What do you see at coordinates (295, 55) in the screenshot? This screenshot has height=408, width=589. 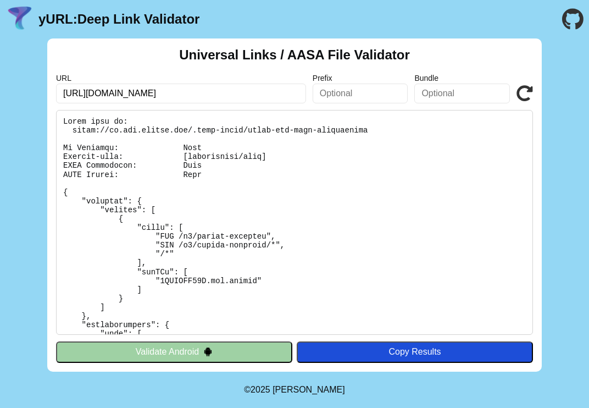 I see `h2: Universal Links / AASA File Validator` at bounding box center [295, 55].